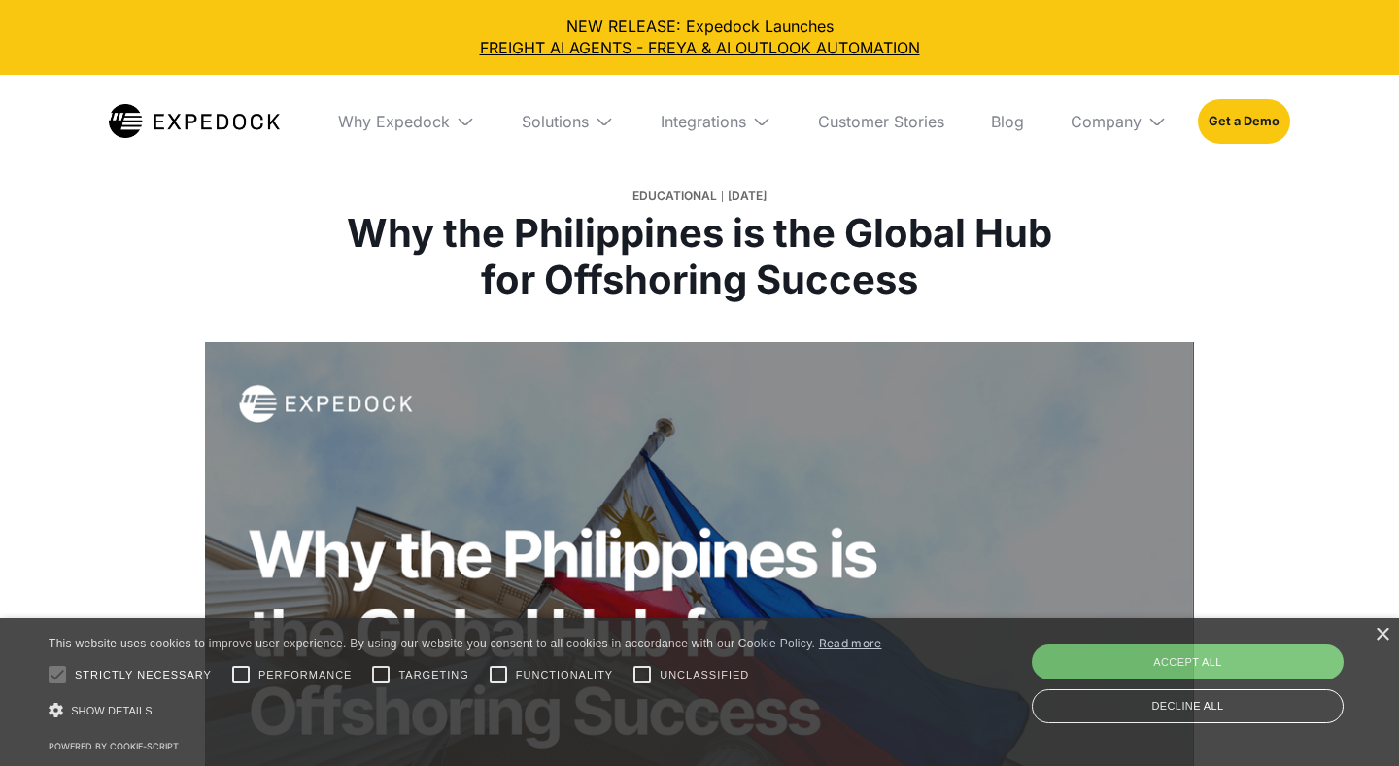  Describe the element at coordinates (674, 196) in the screenshot. I see `div: Educational` at that location.